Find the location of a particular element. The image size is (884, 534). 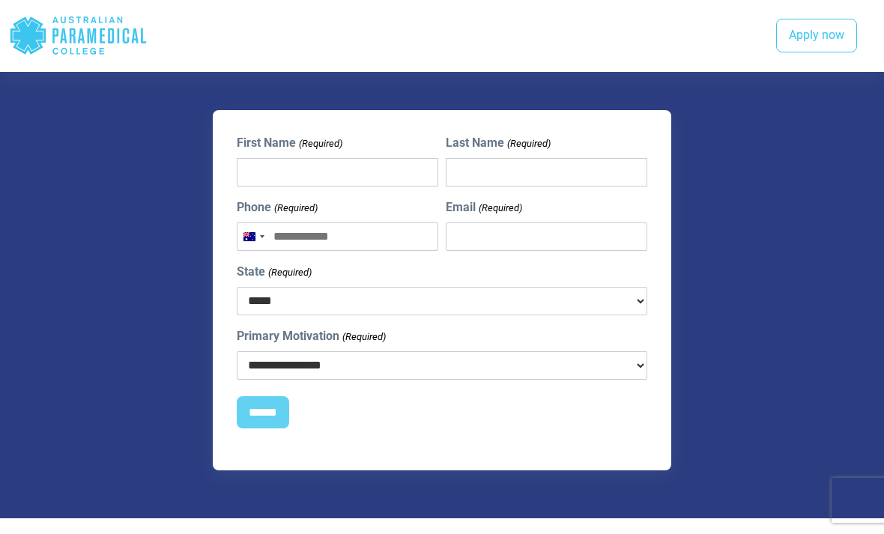

label: Phone is located at coordinates (277, 208).